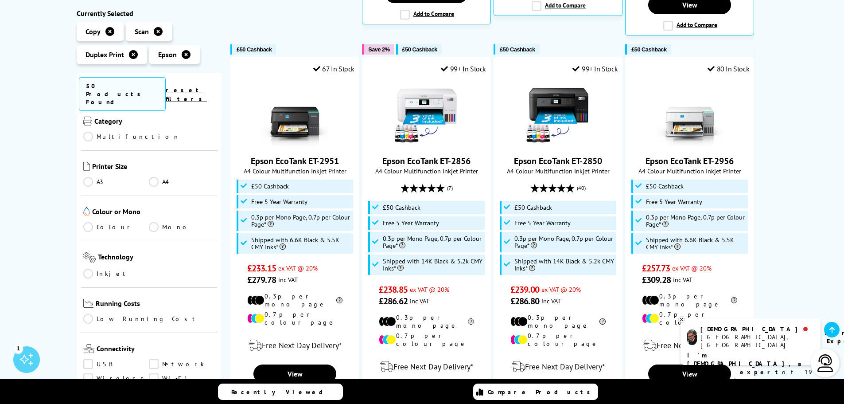 Image resolution: width=844 pixels, height=404 pixels. I want to click on button: Save 2%, so click(378, 49).